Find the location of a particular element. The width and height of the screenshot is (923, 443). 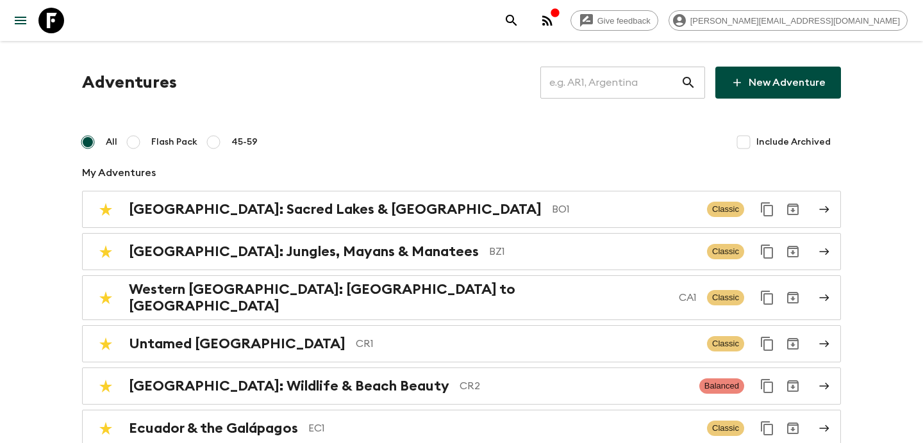

a: Give feedback is located at coordinates (614, 21).